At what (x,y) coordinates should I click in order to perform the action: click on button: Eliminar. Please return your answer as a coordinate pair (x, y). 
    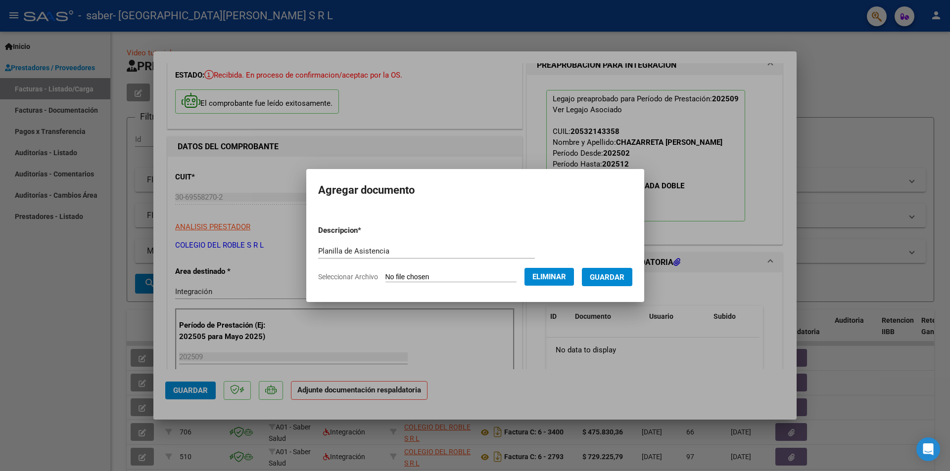
    Looking at the image, I should click on (549, 277).